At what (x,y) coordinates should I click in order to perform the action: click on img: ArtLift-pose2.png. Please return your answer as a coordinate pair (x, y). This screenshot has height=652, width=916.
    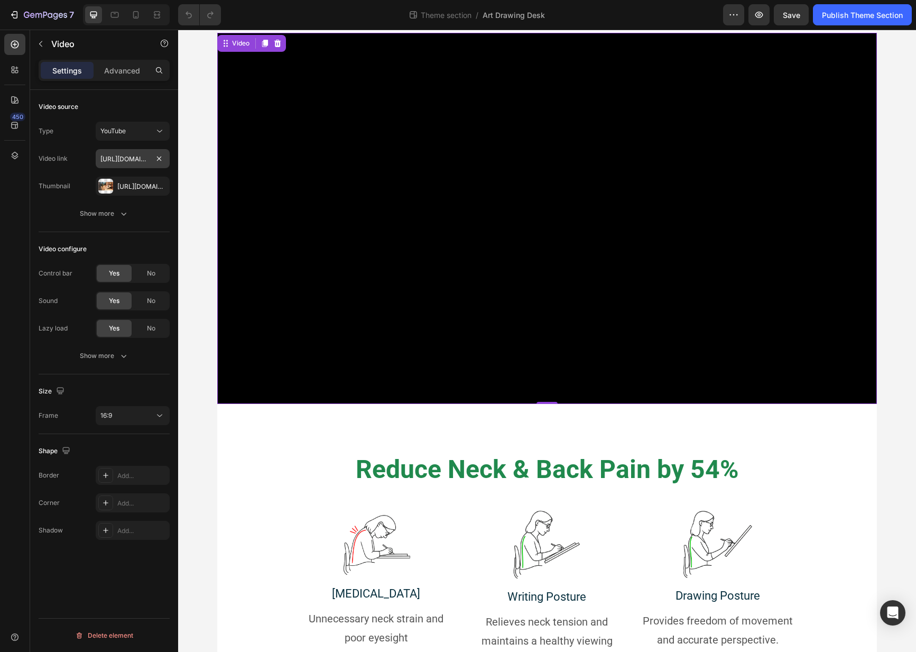
    Looking at the image, I should click on (369, 515).